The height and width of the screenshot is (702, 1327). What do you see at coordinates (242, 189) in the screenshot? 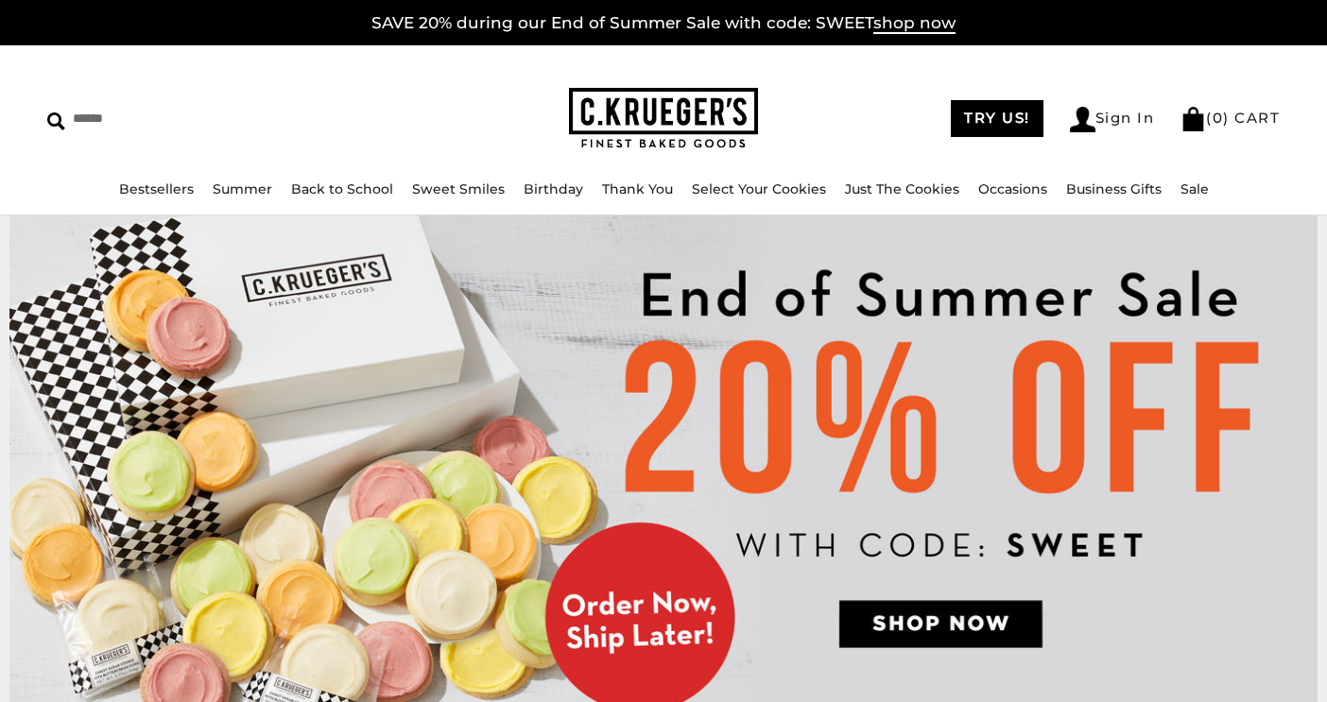
I see `a: Summer` at bounding box center [242, 189].